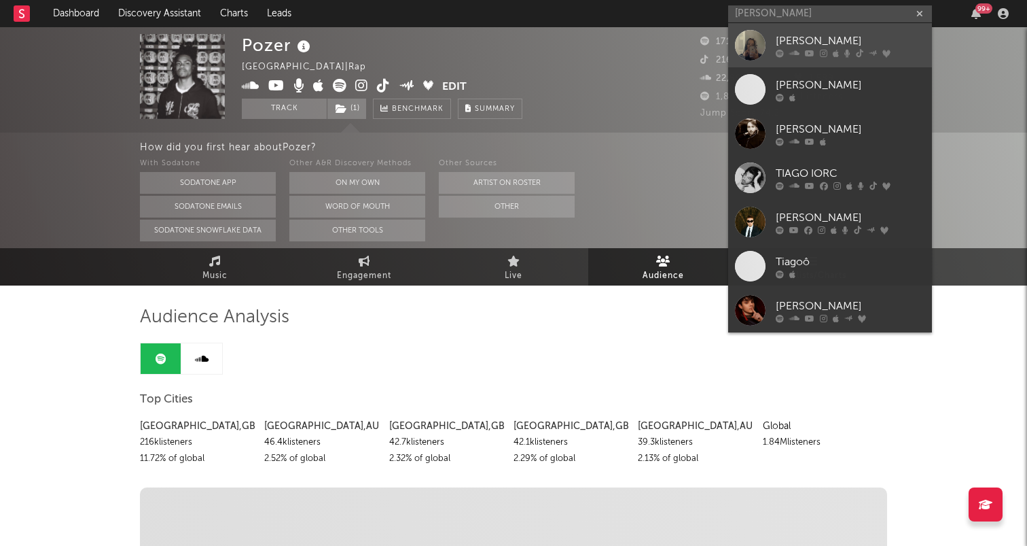  What do you see at coordinates (347, 109) in the screenshot?
I see `span: ( 1 )` at bounding box center [347, 109].